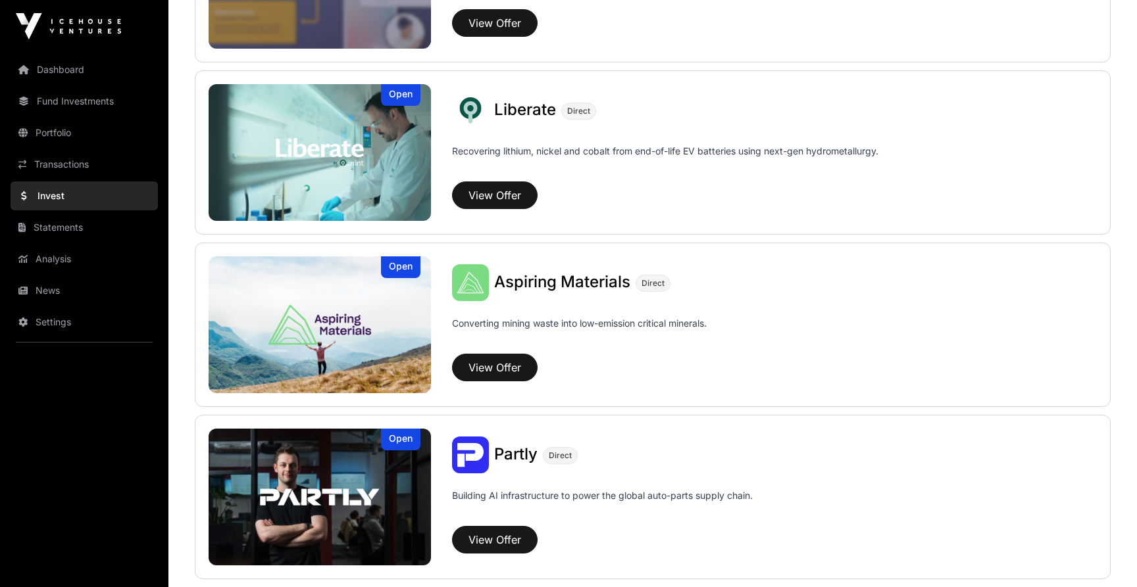  Describe the element at coordinates (84, 164) in the screenshot. I see `a: Transactions` at that location.